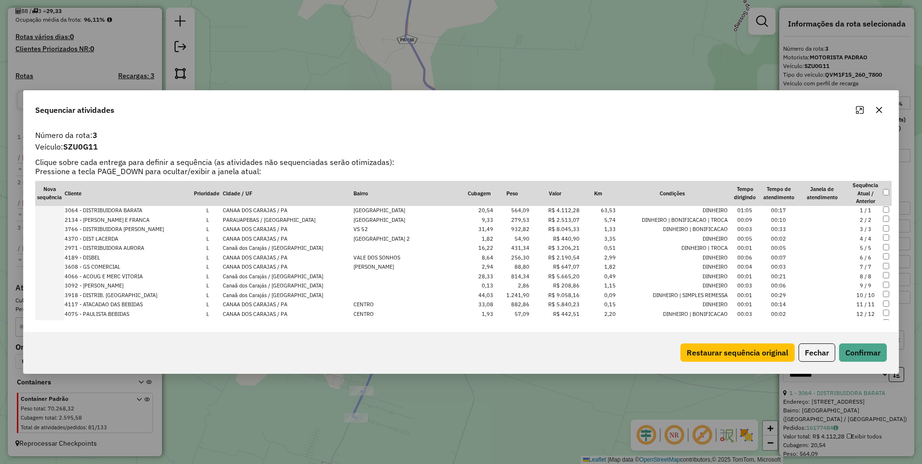 Image resolution: width=922 pixels, height=464 pixels. What do you see at coordinates (598, 314) in the screenshot?
I see `td: 2,20` at bounding box center [598, 314].